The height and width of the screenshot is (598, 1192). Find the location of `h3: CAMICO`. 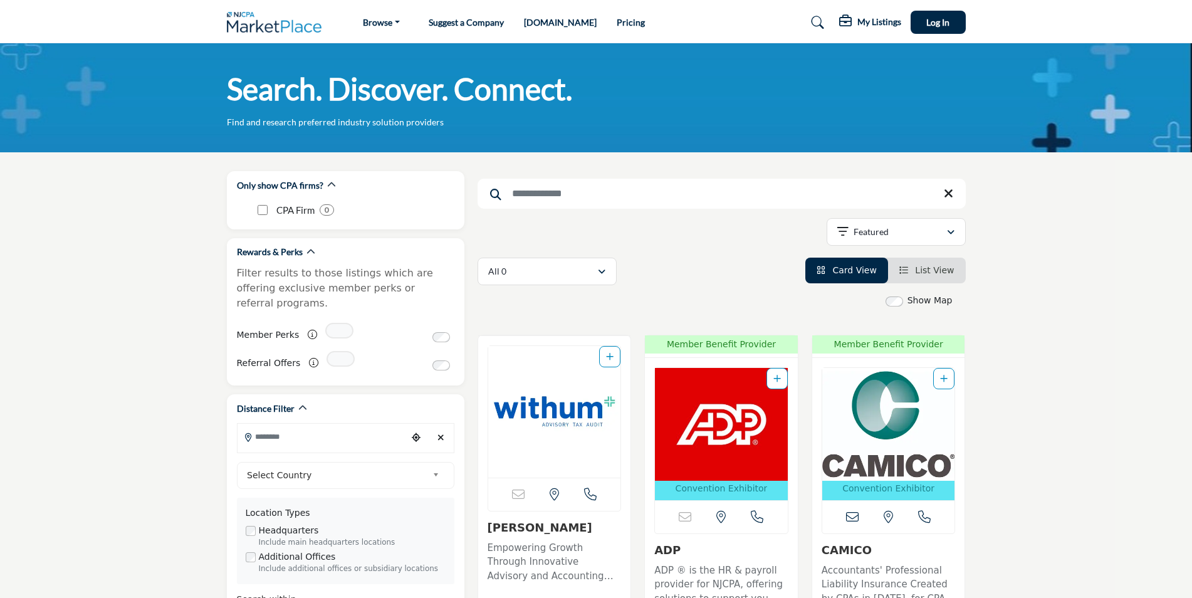

h3: CAMICO is located at coordinates (889, 550).